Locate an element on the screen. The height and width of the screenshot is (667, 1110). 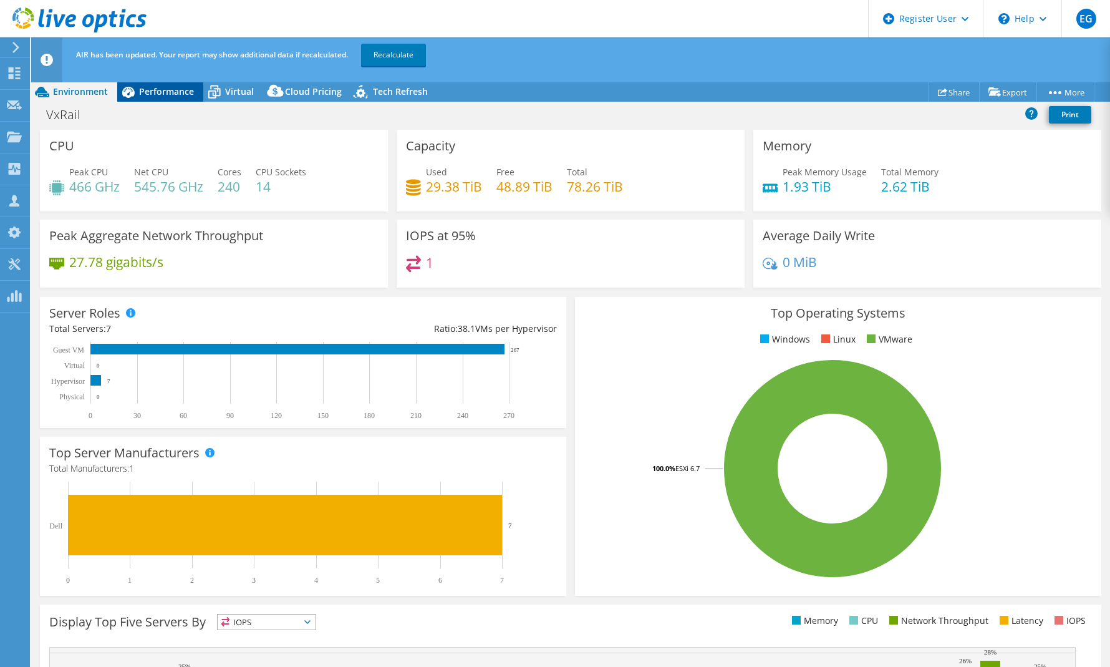
text: Guest VM is located at coordinates (69, 350).